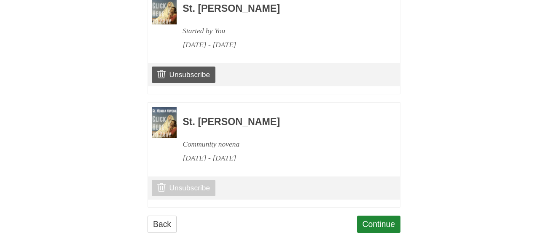 The height and width of the screenshot is (251, 548). I want to click on div: Started by You, so click(280, 31).